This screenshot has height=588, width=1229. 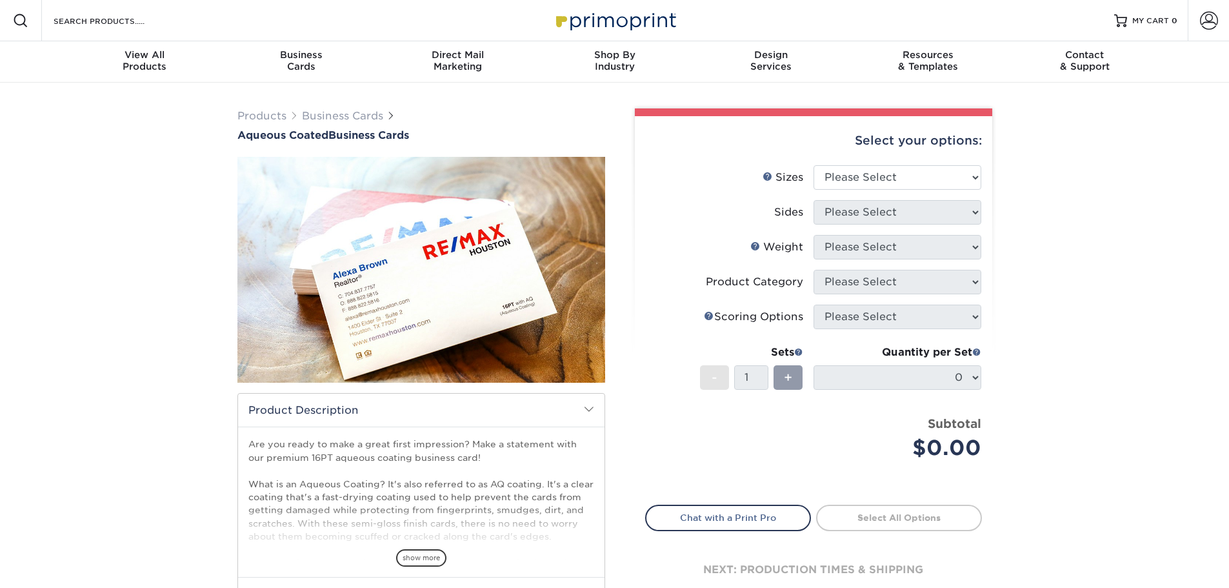 What do you see at coordinates (902, 448) in the screenshot?
I see `div: $0.00` at bounding box center [902, 448].